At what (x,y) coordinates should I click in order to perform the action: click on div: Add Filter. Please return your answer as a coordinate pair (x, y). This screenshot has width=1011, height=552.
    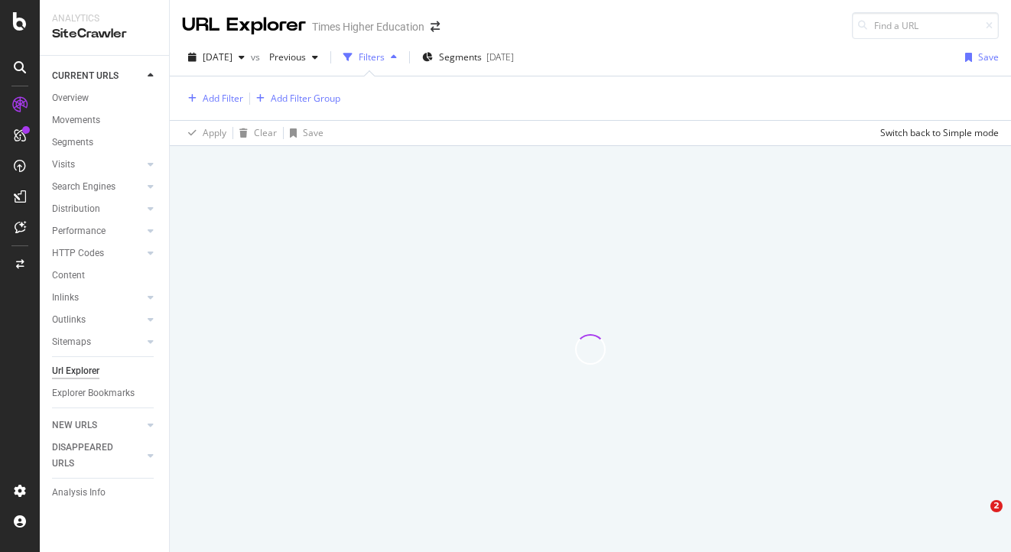
    Looking at the image, I should click on (222, 98).